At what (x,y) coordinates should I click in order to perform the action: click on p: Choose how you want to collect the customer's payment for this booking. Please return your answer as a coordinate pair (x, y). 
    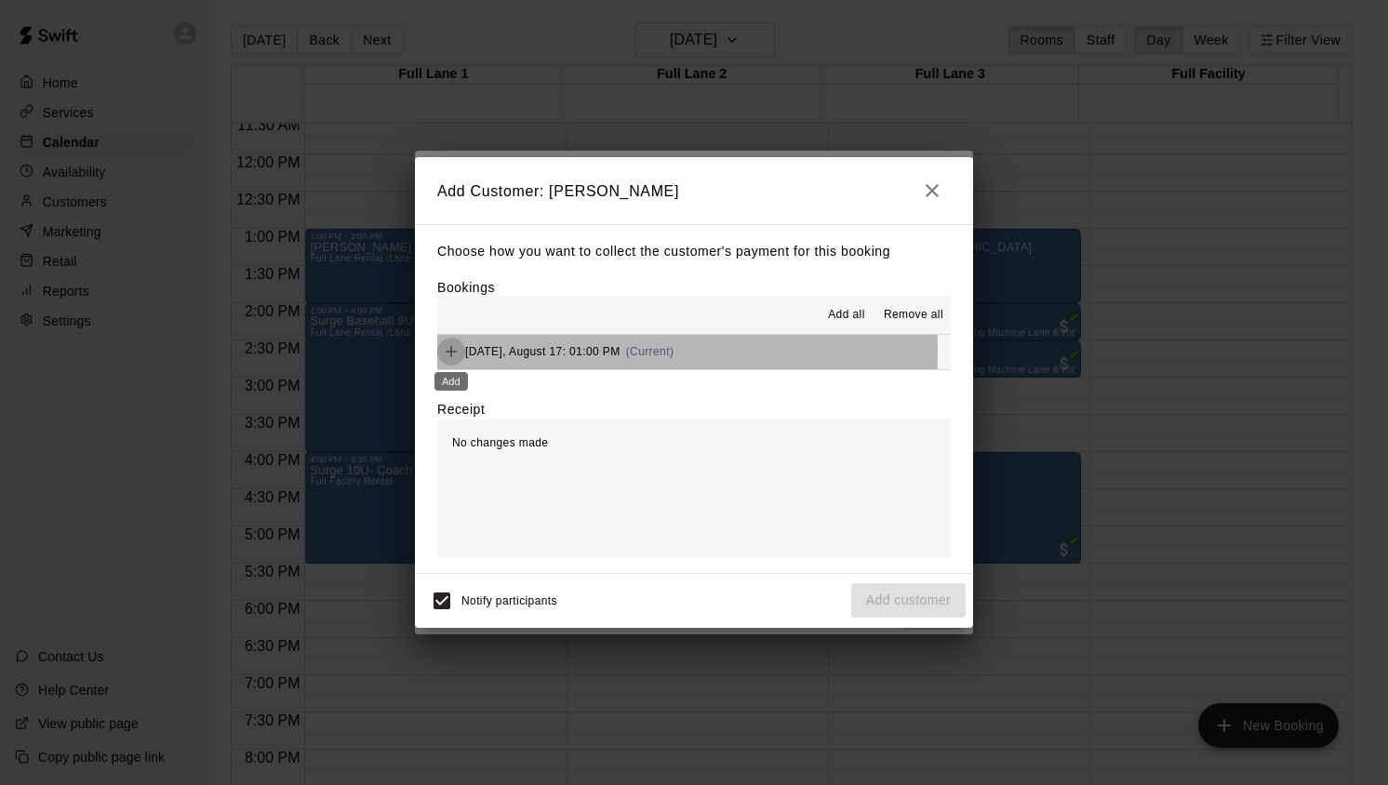
    Looking at the image, I should click on (694, 251).